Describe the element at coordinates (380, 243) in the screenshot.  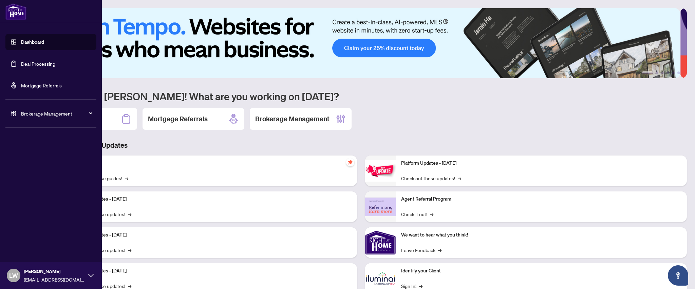
I see `img: We want to hear what you think!` at that location.